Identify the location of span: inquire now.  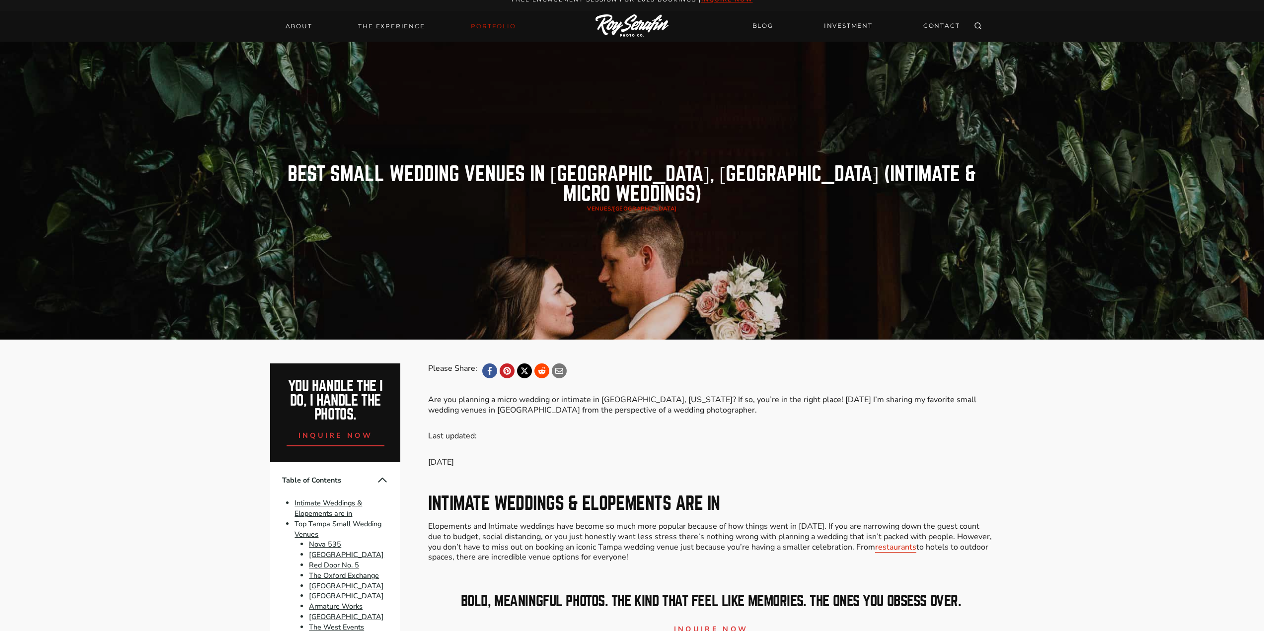
(336, 436).